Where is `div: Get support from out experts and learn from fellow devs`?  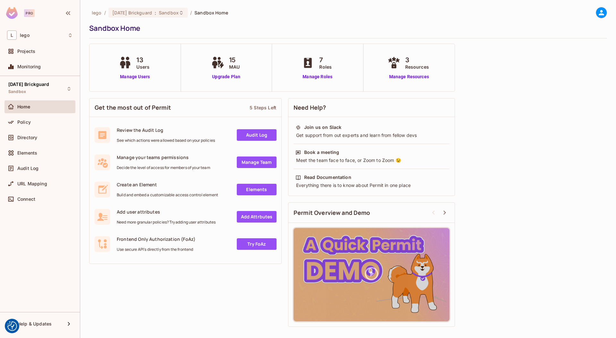
div: Get support from out experts and learn from fellow devs is located at coordinates (371, 135).